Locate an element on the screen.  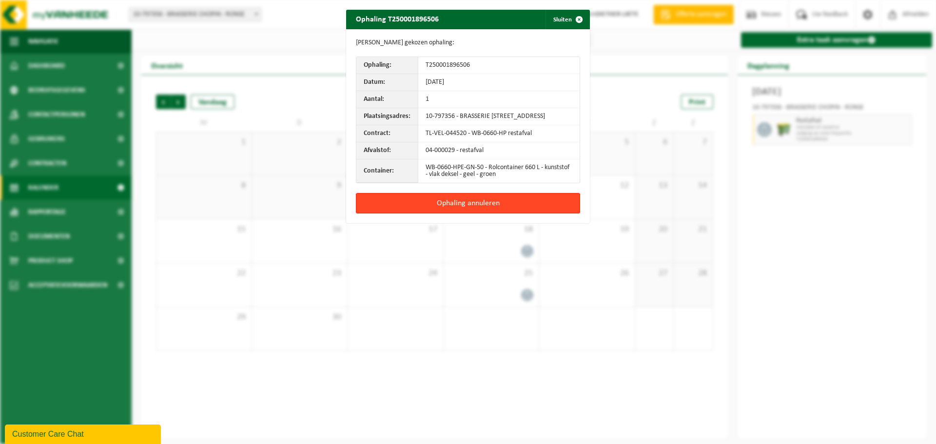
td: 1 is located at coordinates (499, 99).